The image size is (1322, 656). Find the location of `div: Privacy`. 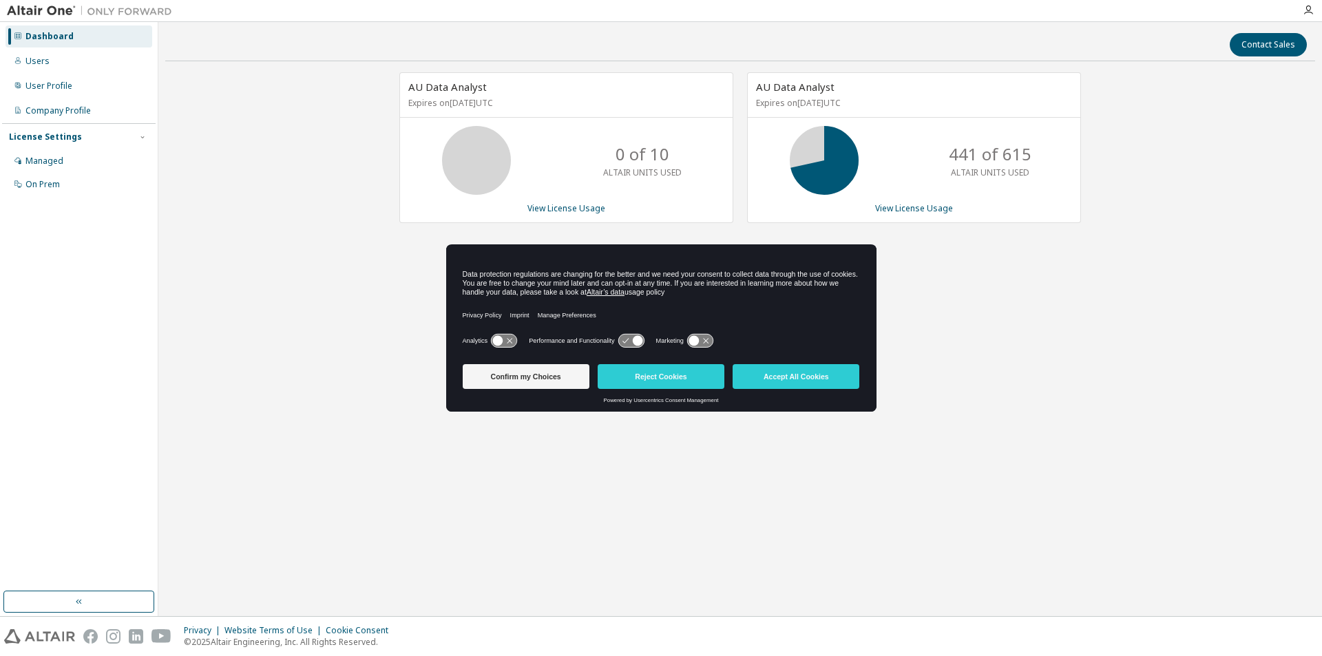

div: Privacy is located at coordinates (204, 630).